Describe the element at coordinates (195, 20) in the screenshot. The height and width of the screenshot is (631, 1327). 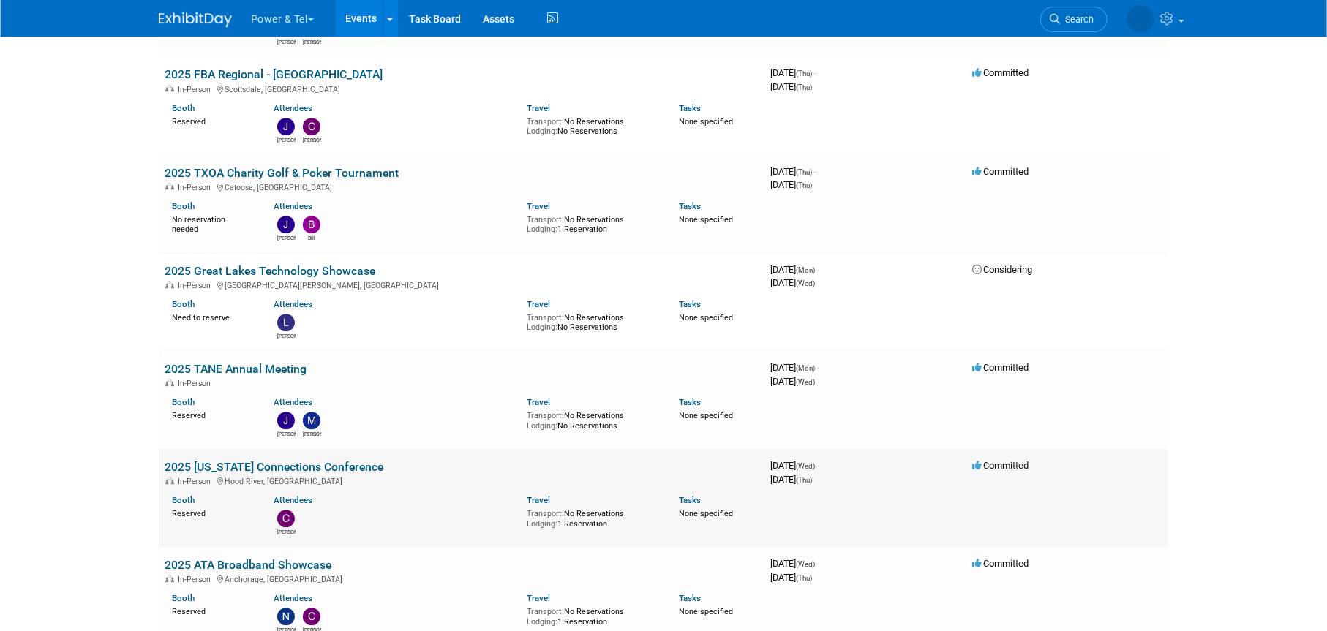
I see `img: ExhibitDay` at that location.